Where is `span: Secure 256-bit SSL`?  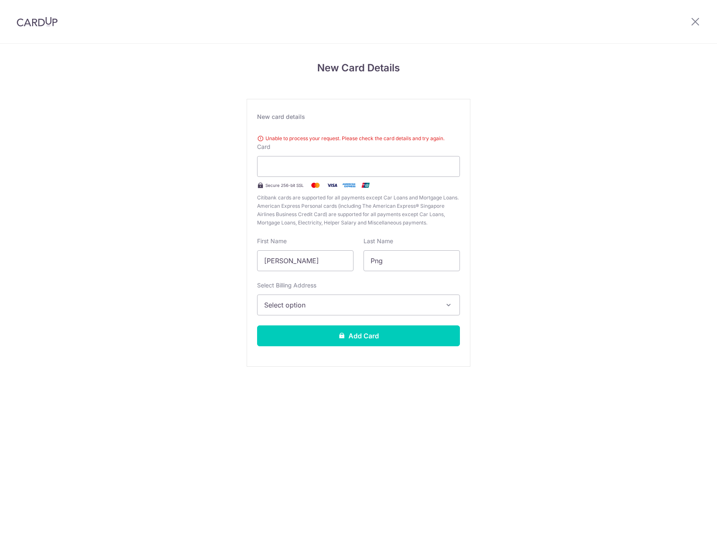 span: Secure 256-bit SSL is located at coordinates (285, 185).